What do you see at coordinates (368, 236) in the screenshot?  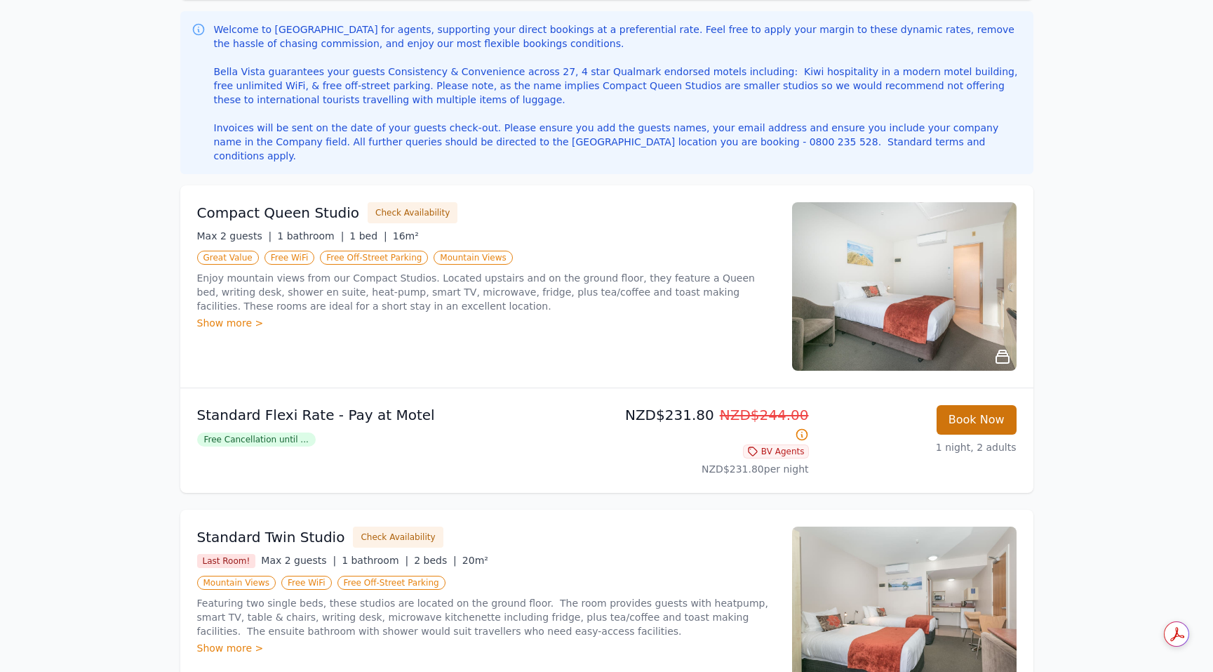 I see `span: 1 bed |` at bounding box center [368, 236].